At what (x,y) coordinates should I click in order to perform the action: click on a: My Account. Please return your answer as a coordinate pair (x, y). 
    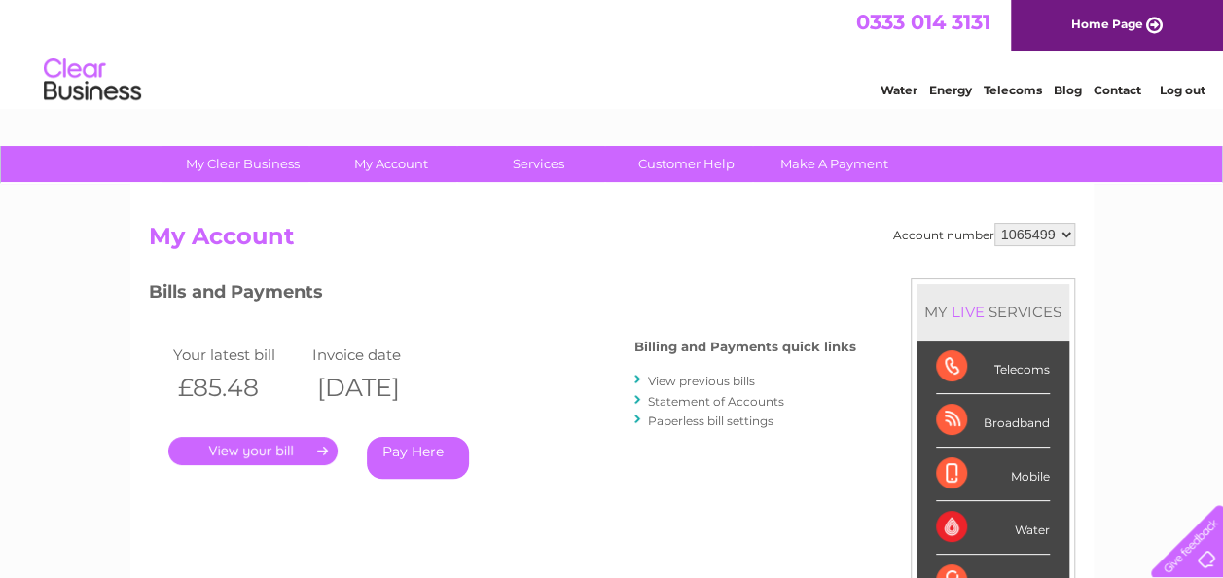
    Looking at the image, I should click on (390, 164).